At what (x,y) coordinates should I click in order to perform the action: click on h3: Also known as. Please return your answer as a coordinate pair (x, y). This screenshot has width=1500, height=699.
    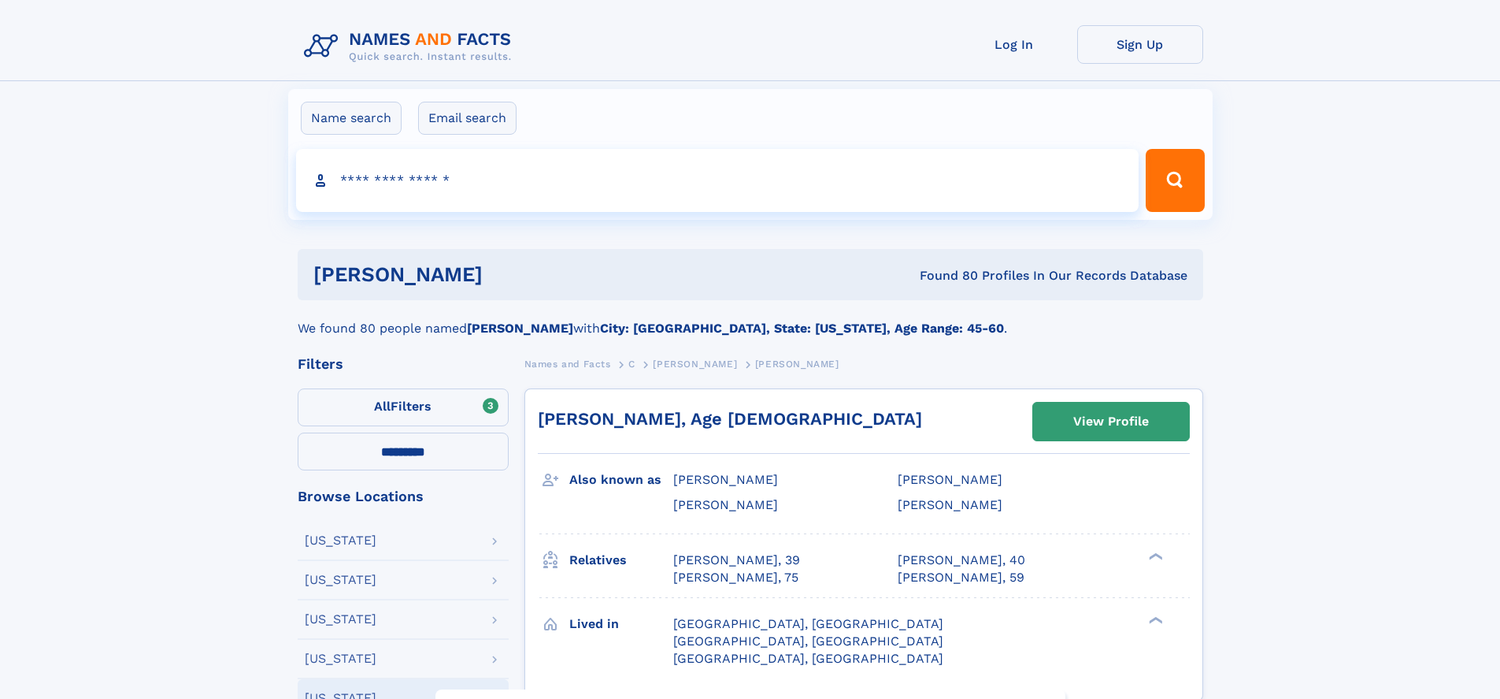
    Looking at the image, I should click on (621, 480).